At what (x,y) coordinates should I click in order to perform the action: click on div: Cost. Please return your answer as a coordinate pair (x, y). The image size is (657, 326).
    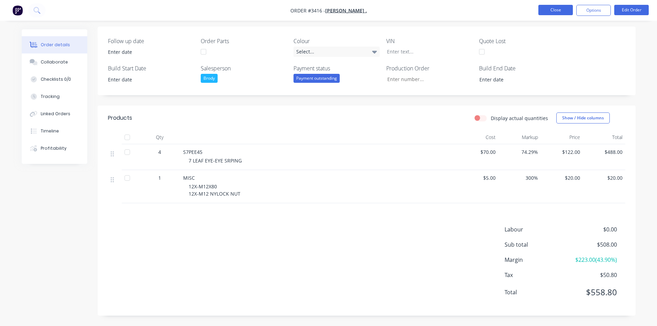
    Looking at the image, I should click on (478, 137).